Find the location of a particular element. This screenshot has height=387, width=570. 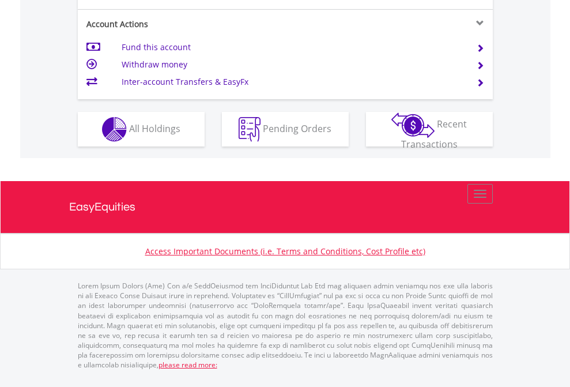

button: Pending Orders is located at coordinates (286, 129).